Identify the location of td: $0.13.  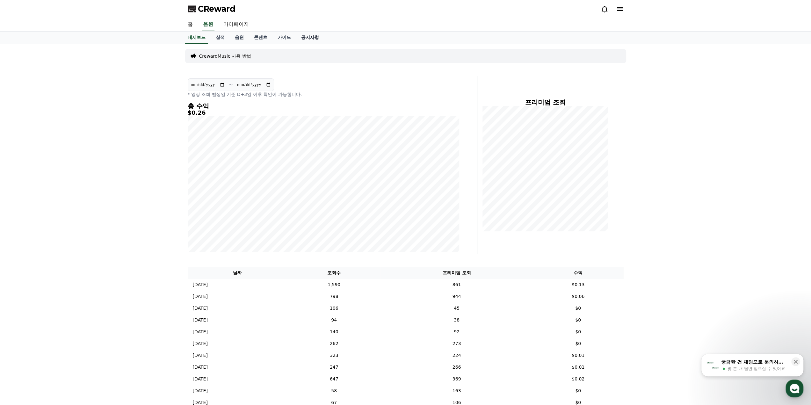
(578, 285).